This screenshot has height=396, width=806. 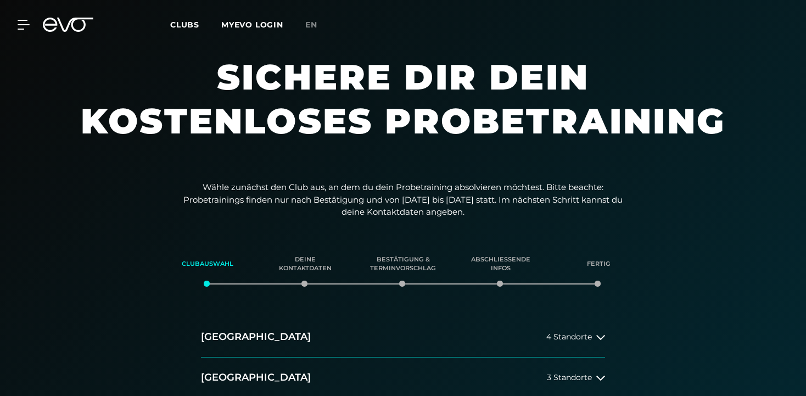 What do you see at coordinates (403, 110) in the screenshot?
I see `h1: Sichere dir dein kostenloses Probetraining` at bounding box center [403, 110].